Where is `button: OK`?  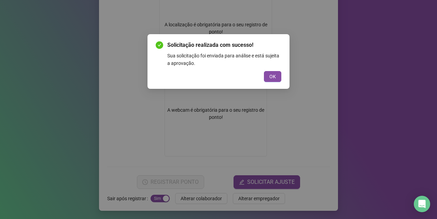 button: OK is located at coordinates (272, 76).